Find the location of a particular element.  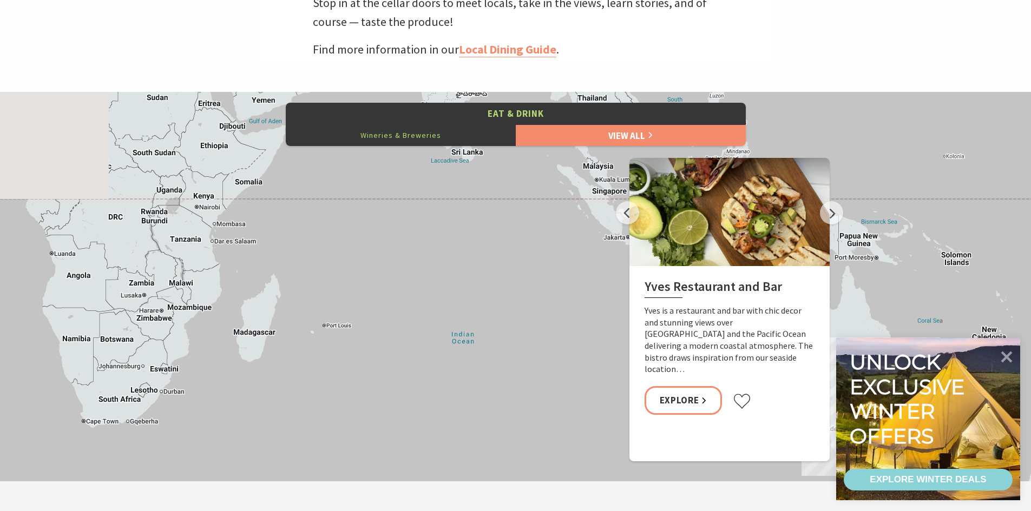

p: Find more information in our . is located at coordinates (516, 49).